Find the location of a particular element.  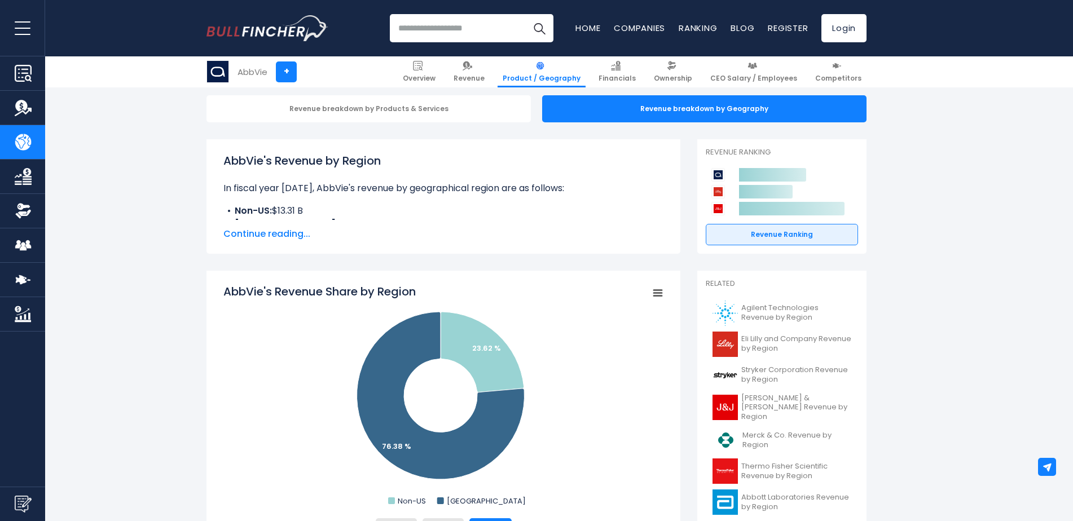

img: ABT logo is located at coordinates (725, 502).